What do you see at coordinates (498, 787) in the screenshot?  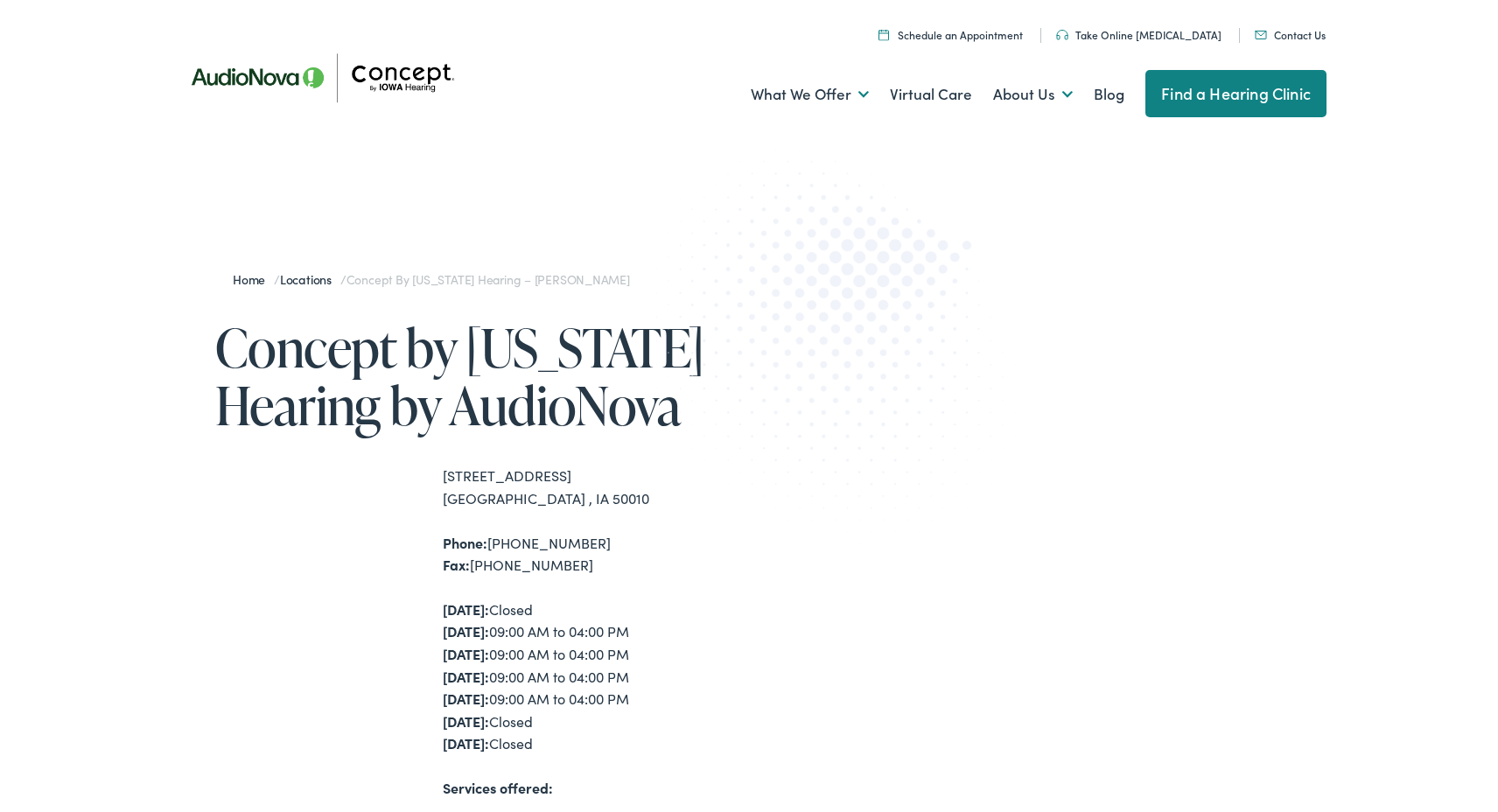 I see `strong: Services offered:` at bounding box center [498, 787].